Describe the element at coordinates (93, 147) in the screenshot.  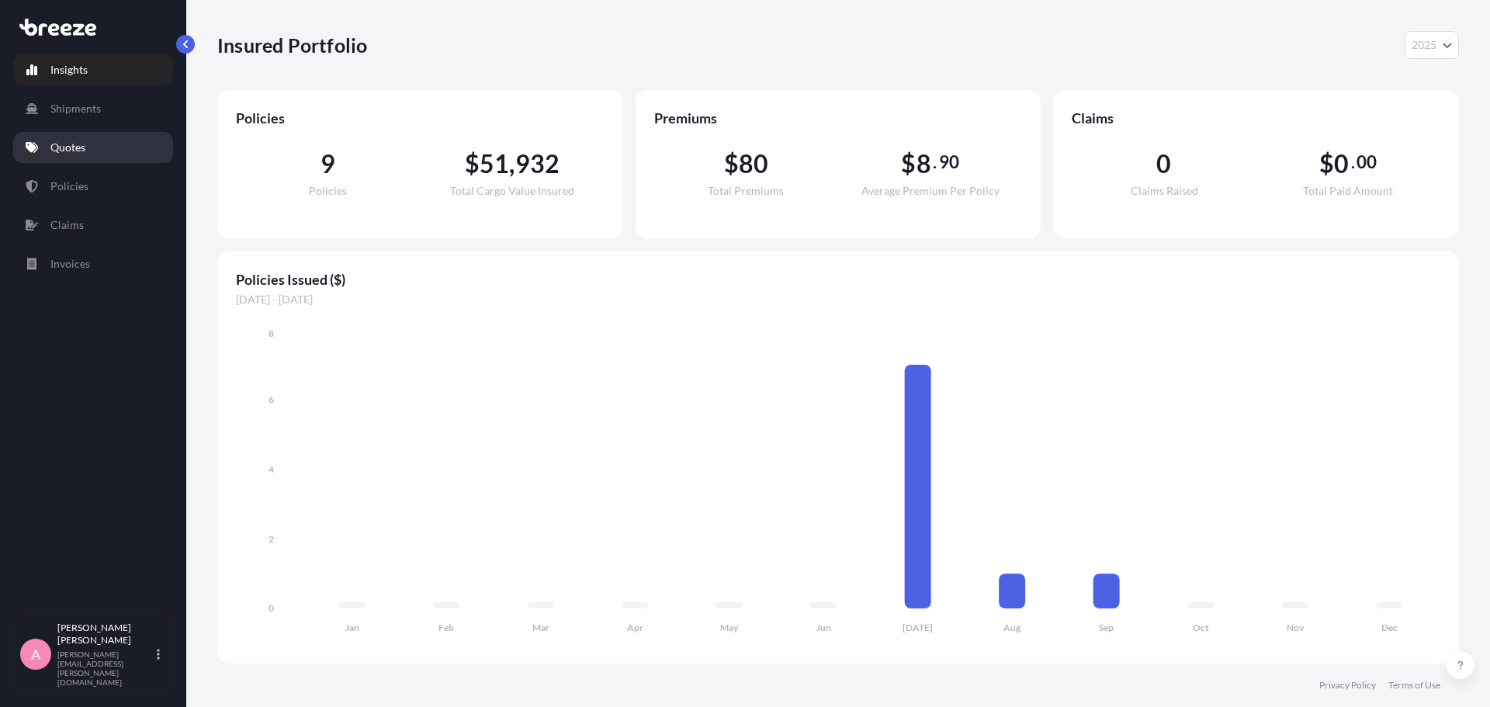
I see `a: Quotes` at that location.